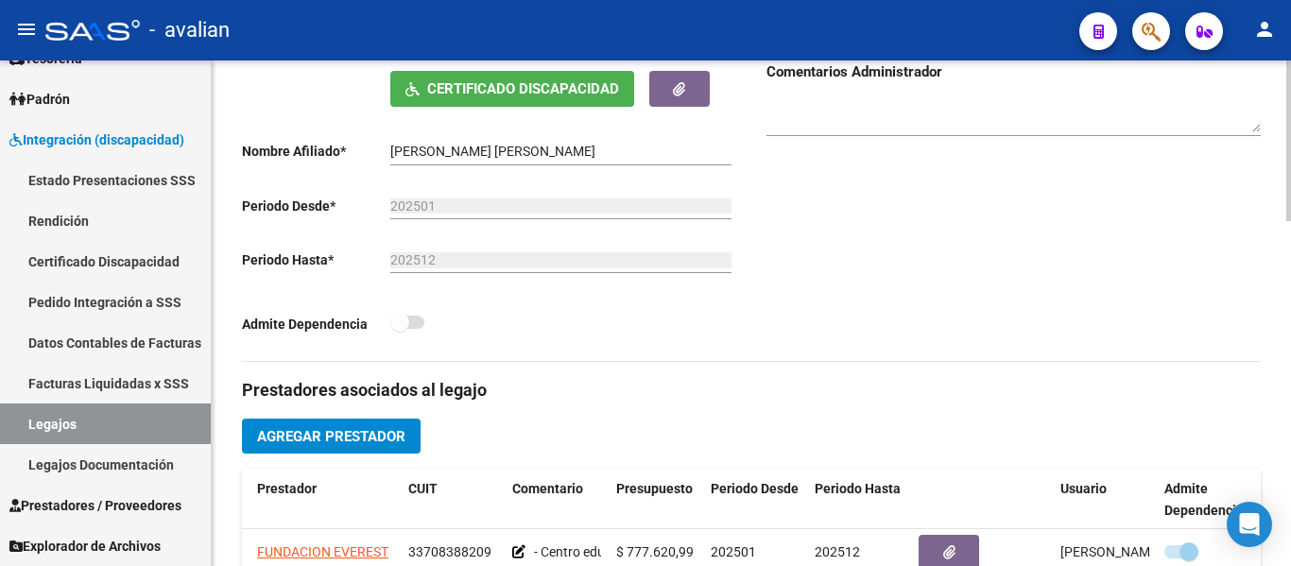 Image resolution: width=1291 pixels, height=566 pixels. I want to click on span: Periodo Hasta, so click(857, 489).